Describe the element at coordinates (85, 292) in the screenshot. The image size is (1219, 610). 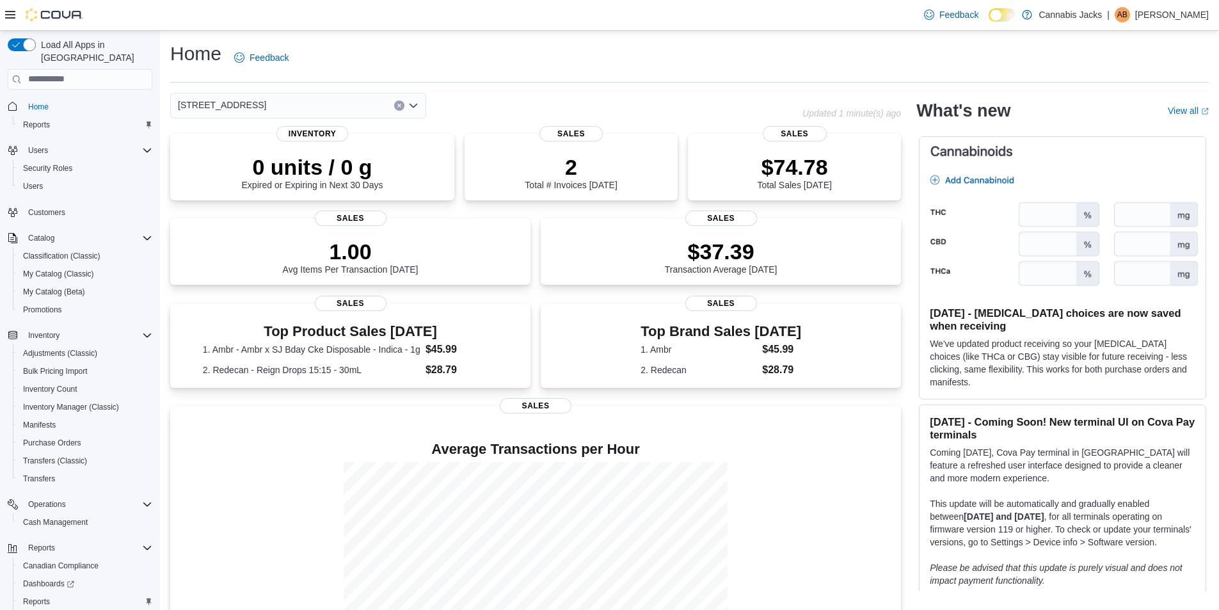
I see `button: My Catalog (Beta)` at that location.